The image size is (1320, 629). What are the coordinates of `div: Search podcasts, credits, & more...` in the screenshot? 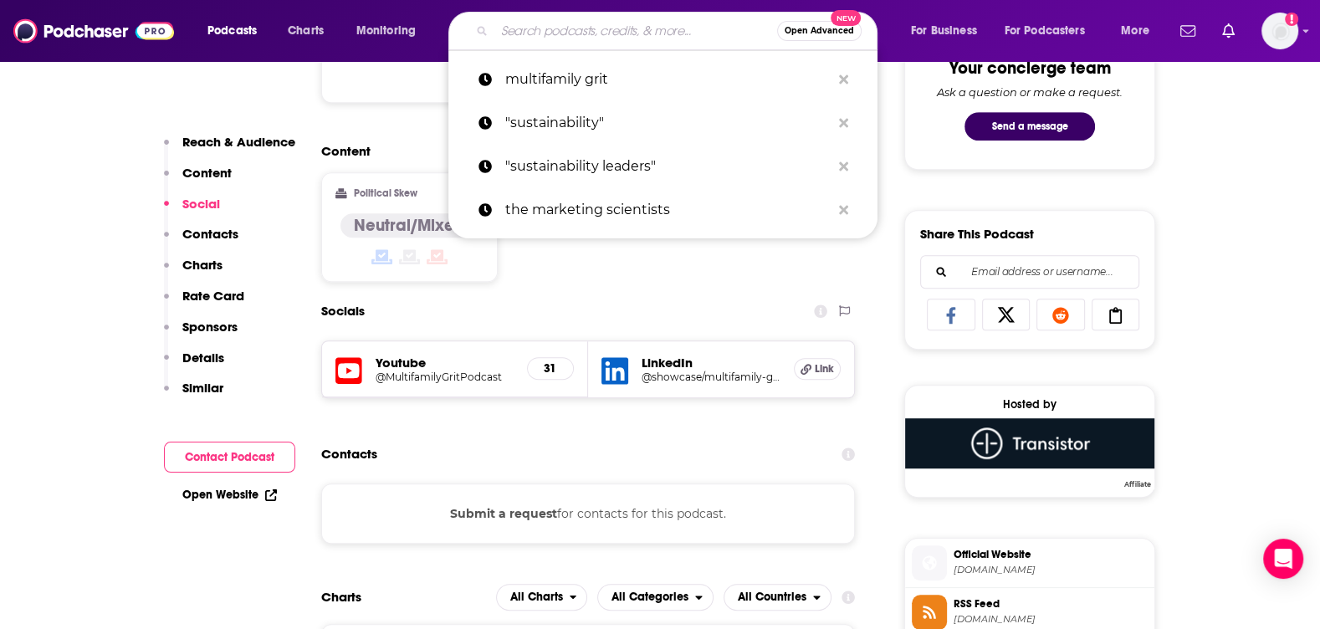 It's located at (679, 31).